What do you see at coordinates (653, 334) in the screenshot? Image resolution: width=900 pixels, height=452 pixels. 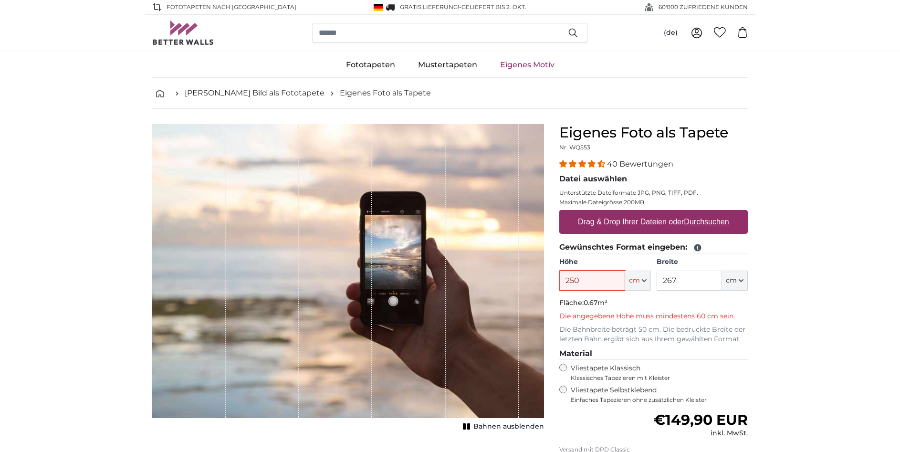 I see `p: Die Bahnbreite beträgt 50 cm. Die bedruckte Breite der letzten Bahn ergibt sich aus Ihrem gewählt...` at bounding box center [653, 334].